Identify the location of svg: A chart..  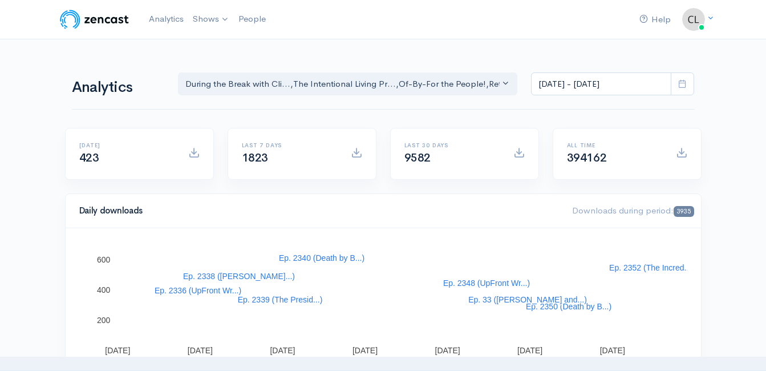
(383, 299).